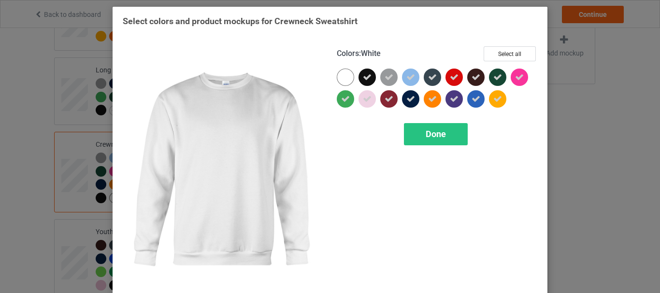 This screenshot has width=660, height=293. What do you see at coordinates (370, 53) in the screenshot?
I see `span: White` at bounding box center [370, 53].